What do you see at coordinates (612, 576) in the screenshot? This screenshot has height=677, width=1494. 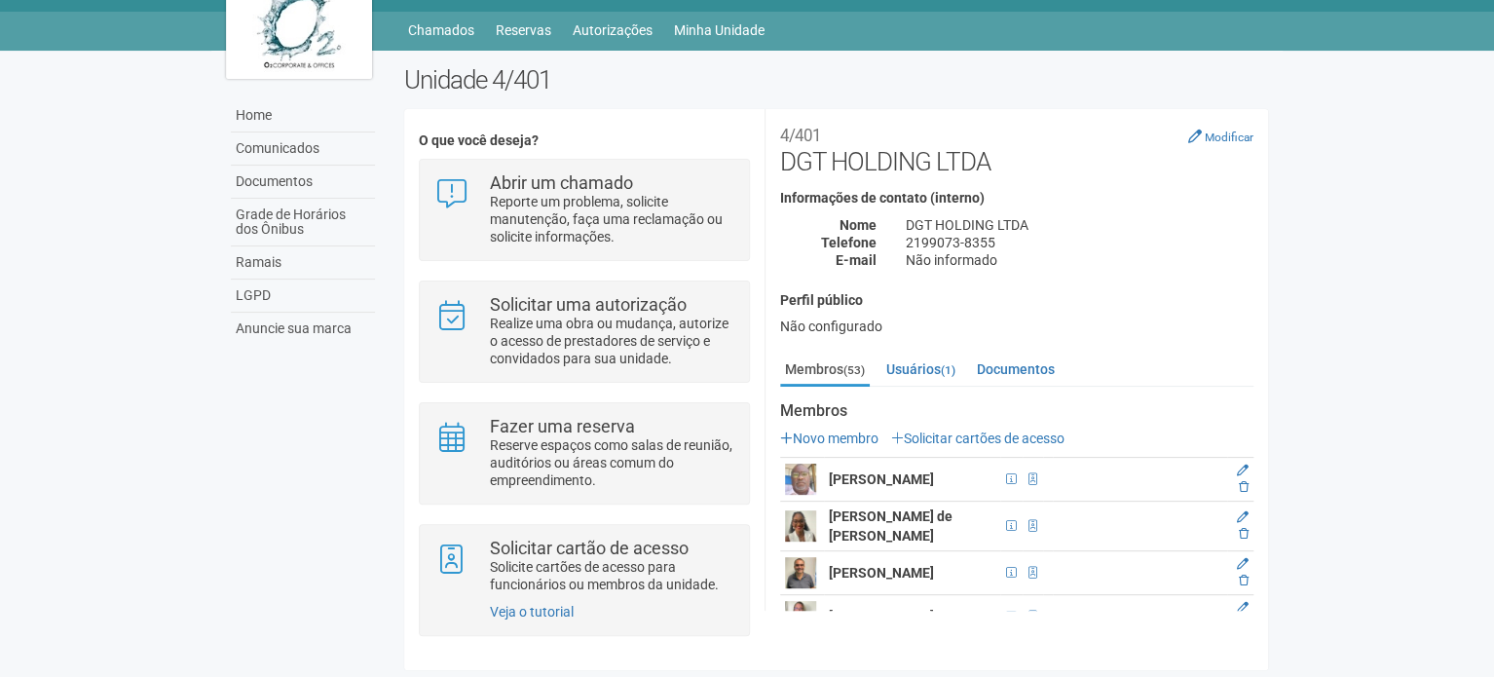 I see `p: Solicite cartões de acesso para funcionários ou membros da unidade.` at bounding box center [612, 576].